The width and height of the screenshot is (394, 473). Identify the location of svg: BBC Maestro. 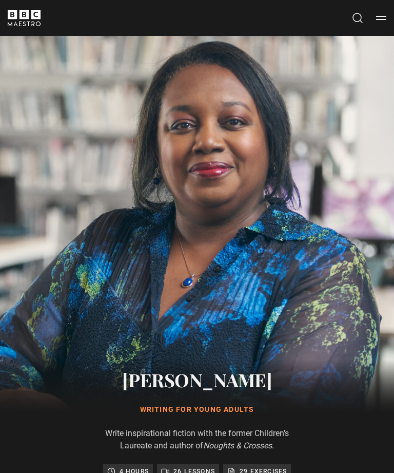
(24, 18).